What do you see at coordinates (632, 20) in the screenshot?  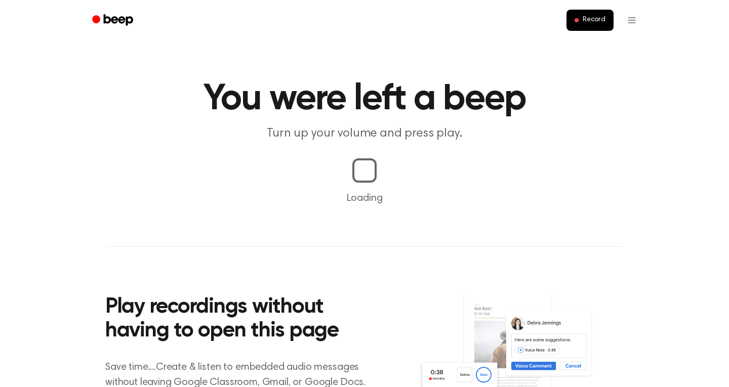 I see `button: Open menu` at bounding box center [632, 20].